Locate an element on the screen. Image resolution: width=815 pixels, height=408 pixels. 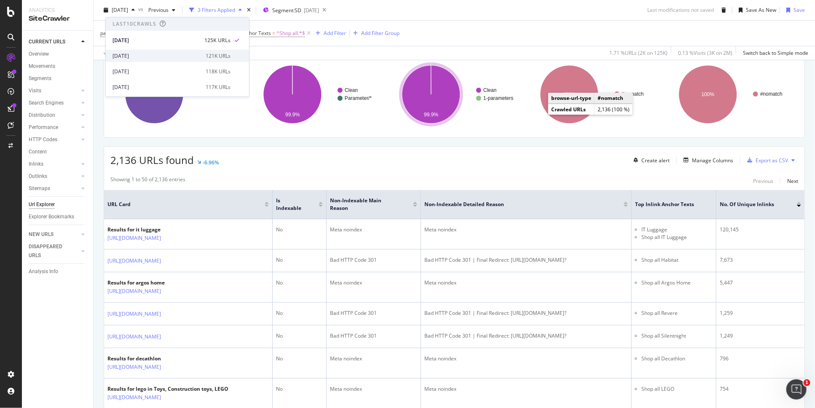
div: Search Engines is located at coordinates (46, 103).